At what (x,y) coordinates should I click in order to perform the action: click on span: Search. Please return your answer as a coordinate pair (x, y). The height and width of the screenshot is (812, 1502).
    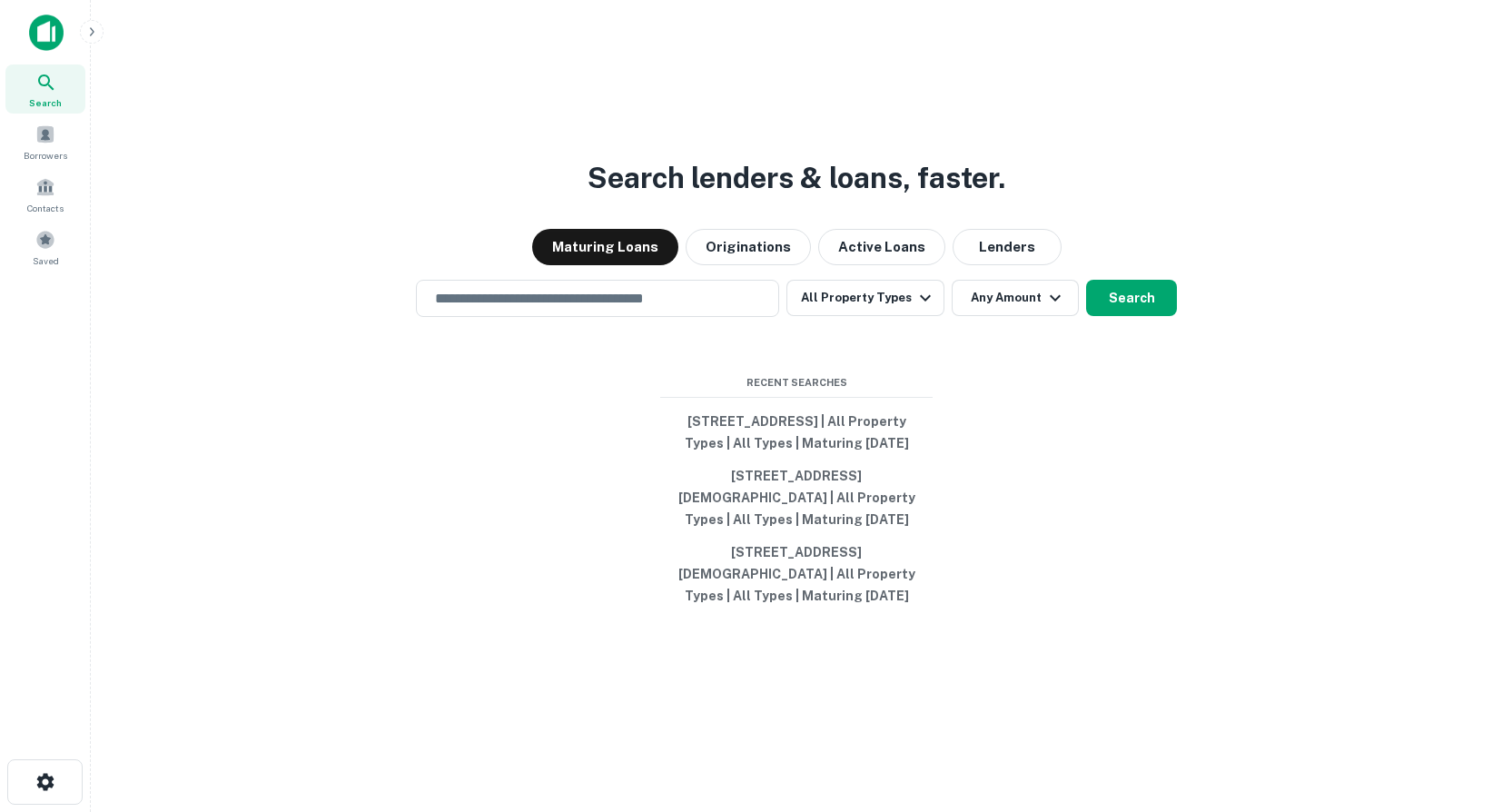
    Looking at the image, I should click on (45, 103).